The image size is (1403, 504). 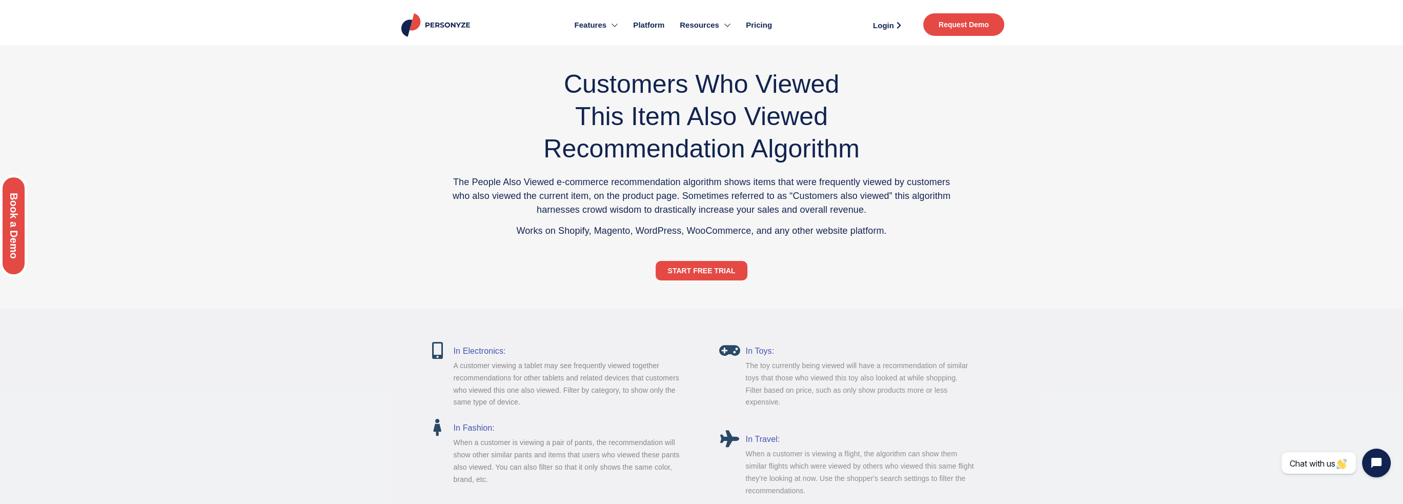 What do you see at coordinates (759, 25) in the screenshot?
I see `a: Pricing` at bounding box center [759, 25].